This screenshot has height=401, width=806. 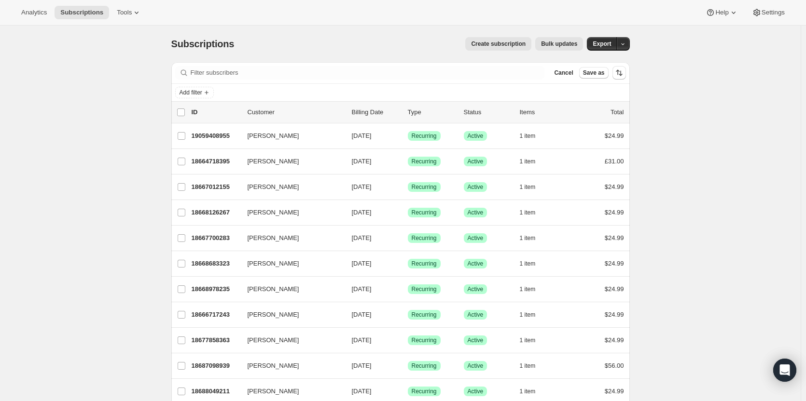 What do you see at coordinates (773, 13) in the screenshot?
I see `span: Settings` at bounding box center [773, 13].